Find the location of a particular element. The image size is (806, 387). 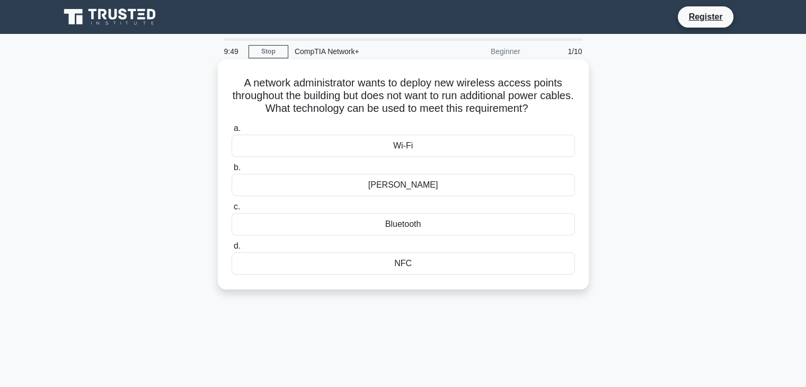

div: 9:49 is located at coordinates (233, 51).